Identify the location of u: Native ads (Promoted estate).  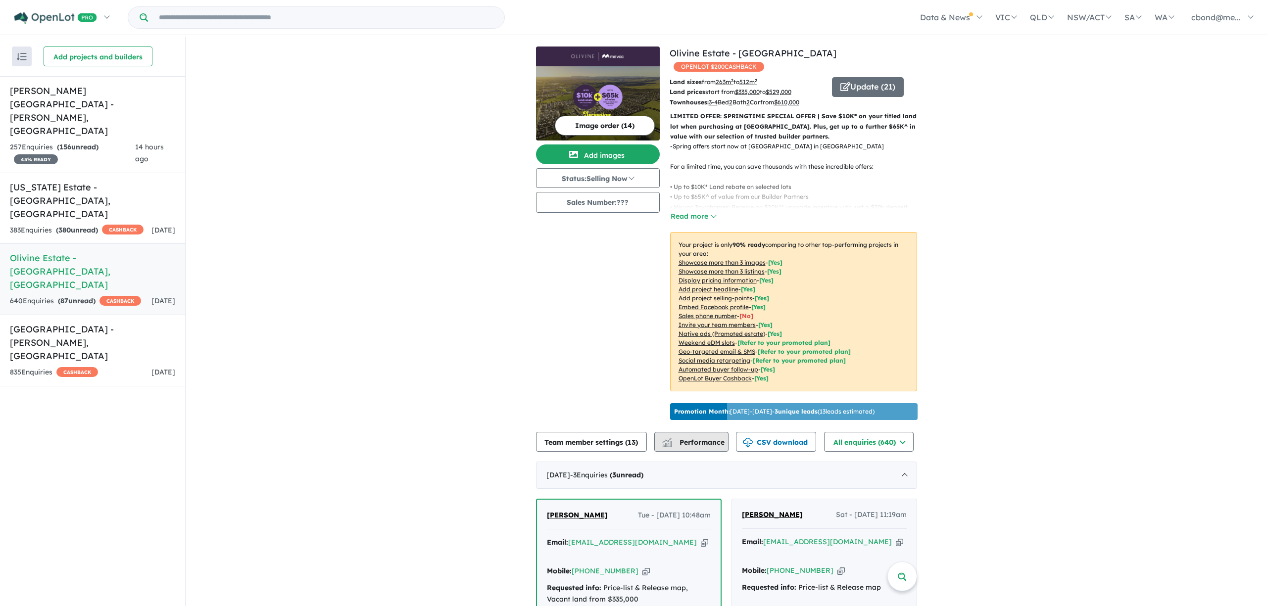
(722, 334).